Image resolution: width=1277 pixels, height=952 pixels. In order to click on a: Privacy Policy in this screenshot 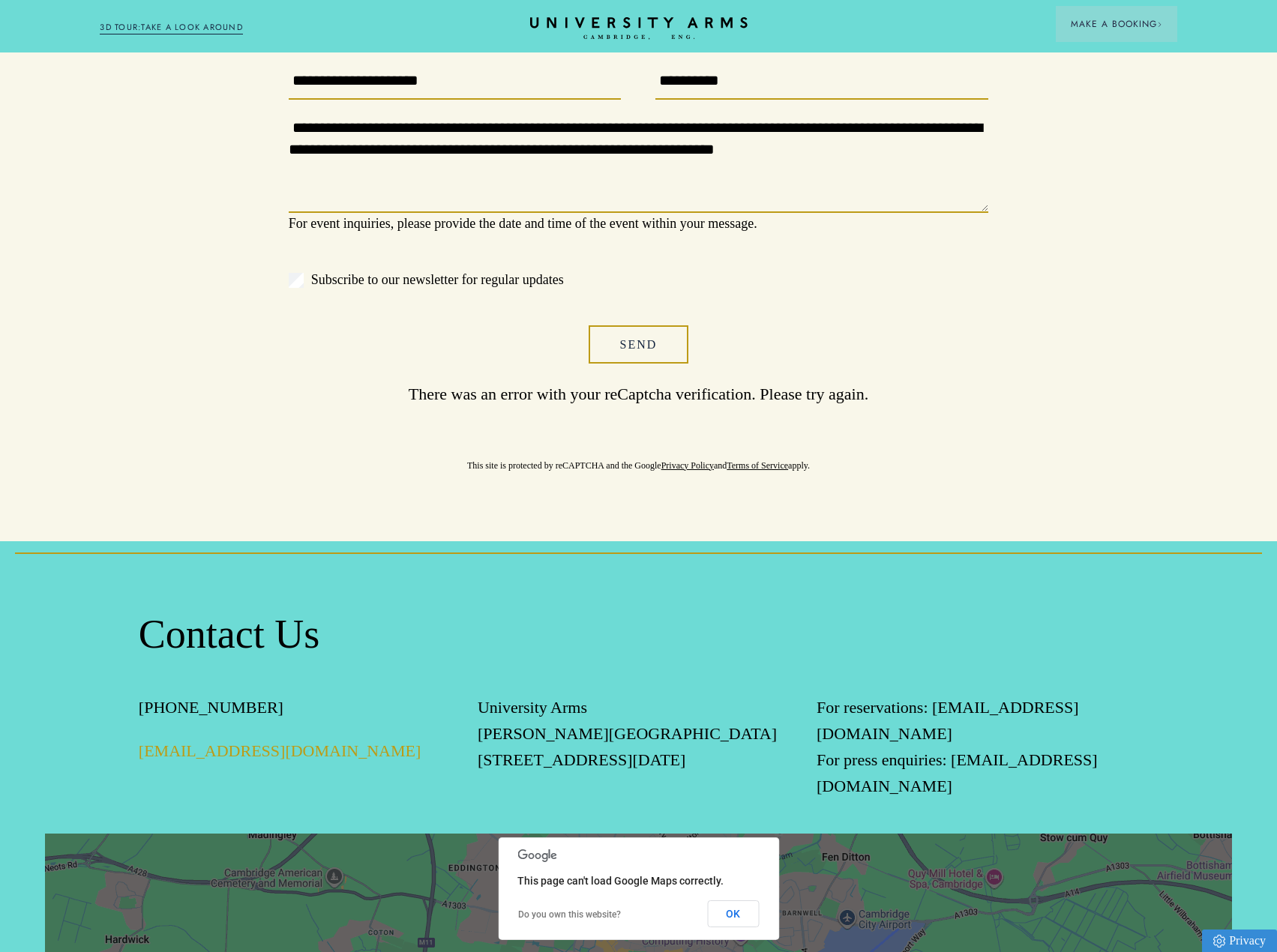, I will do `click(688, 465)`.